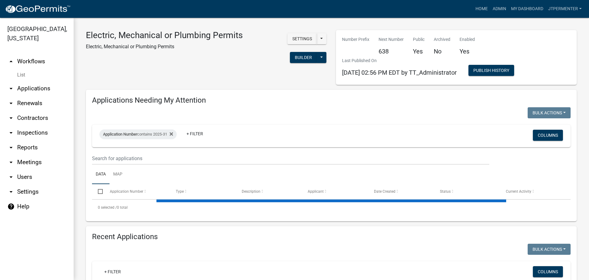 This screenshot has width=589, height=280. I want to click on span: 0 selected /, so click(107, 207).